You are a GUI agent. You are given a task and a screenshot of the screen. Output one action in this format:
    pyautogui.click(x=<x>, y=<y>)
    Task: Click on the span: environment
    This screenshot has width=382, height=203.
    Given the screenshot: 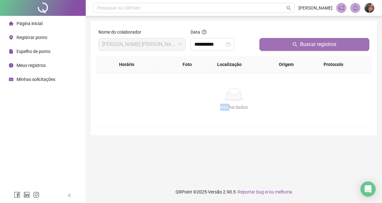 What is the action you would take?
    pyautogui.click(x=11, y=37)
    